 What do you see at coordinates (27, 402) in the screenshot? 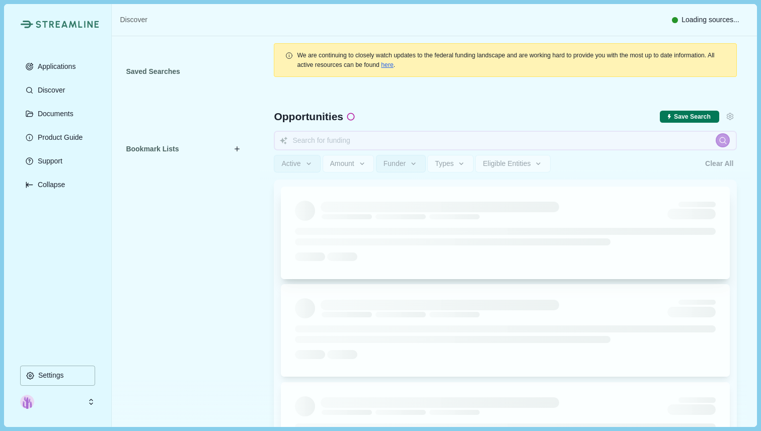
I see `img: profile picture` at bounding box center [27, 402].